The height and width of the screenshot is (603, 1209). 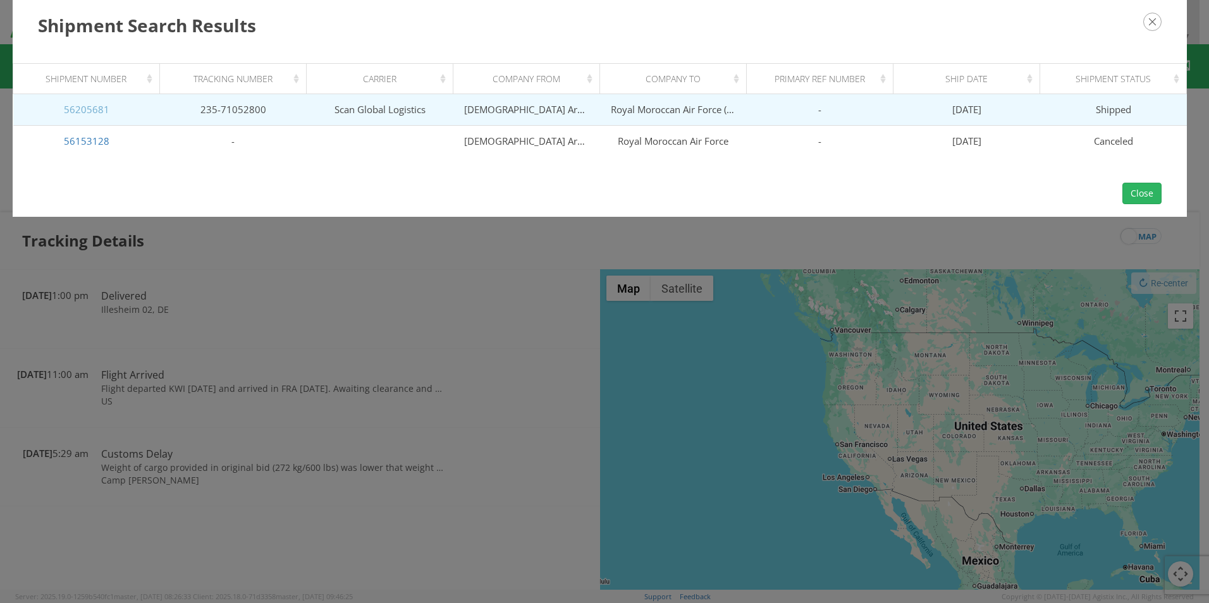 What do you see at coordinates (1117, 79) in the screenshot?
I see `div: Shipment Status` at bounding box center [1117, 79].